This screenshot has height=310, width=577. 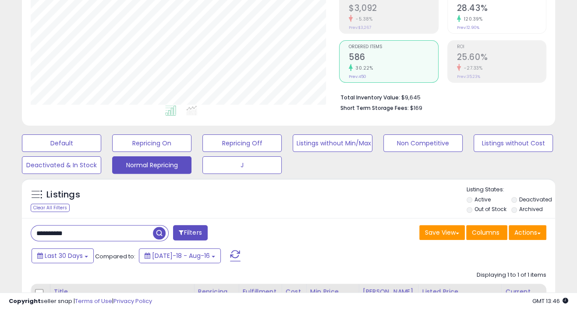 What do you see at coordinates (133, 301) in the screenshot?
I see `a: Privacy Policy` at bounding box center [133, 301].